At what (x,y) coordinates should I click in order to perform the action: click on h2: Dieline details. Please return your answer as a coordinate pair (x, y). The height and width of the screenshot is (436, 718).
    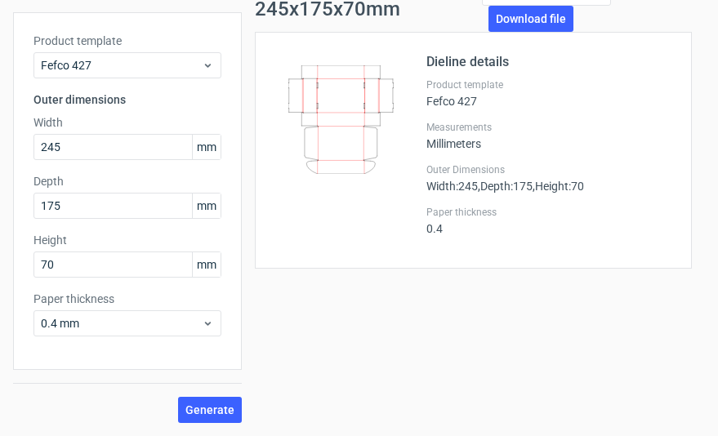
    Looking at the image, I should click on (549, 62).